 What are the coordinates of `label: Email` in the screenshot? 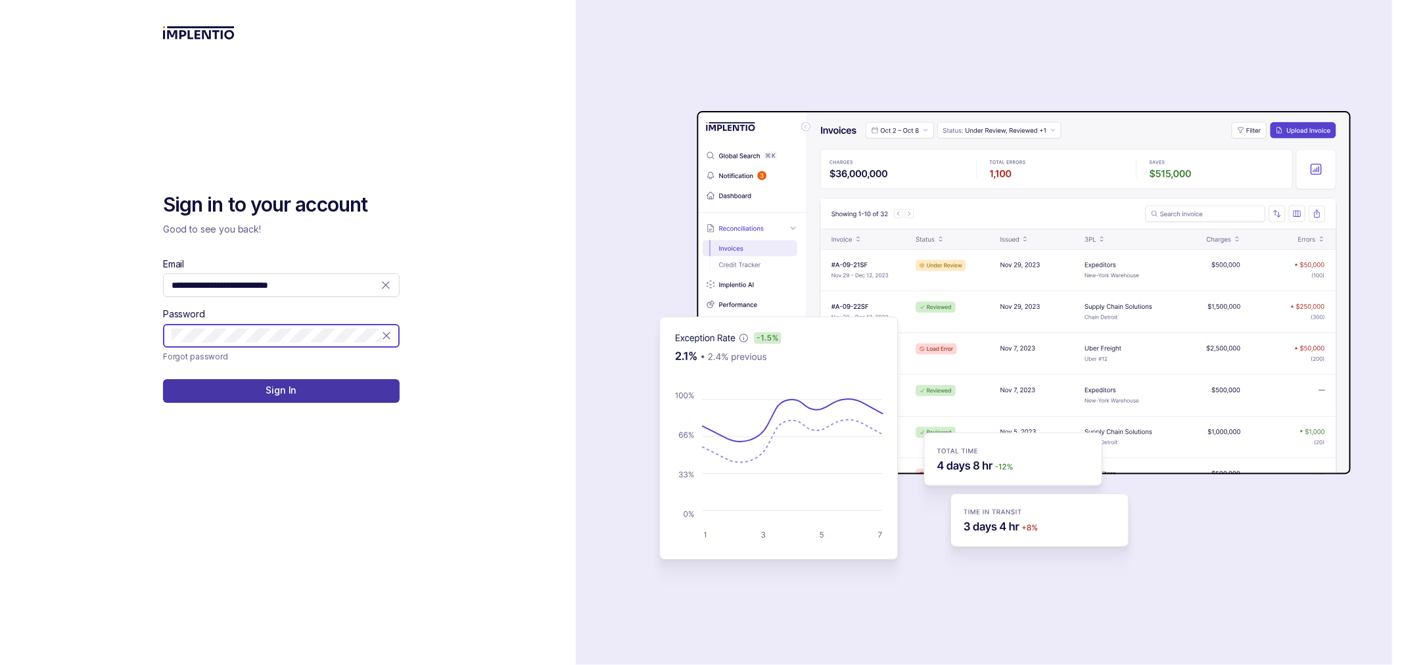 It's located at (173, 264).